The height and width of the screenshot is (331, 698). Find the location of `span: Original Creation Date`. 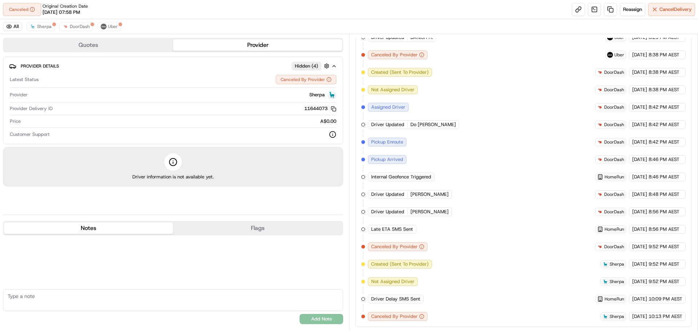

span: Original Creation Date is located at coordinates (65, 6).